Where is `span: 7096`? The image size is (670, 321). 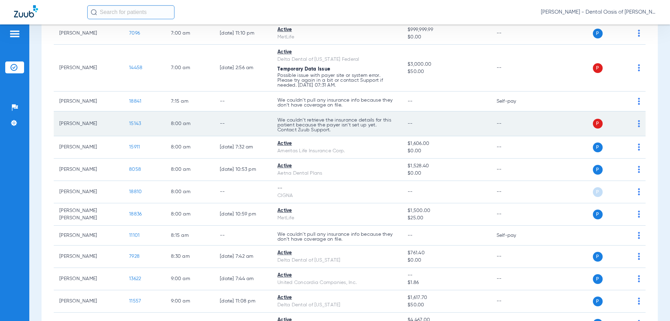 span: 7096 is located at coordinates (134, 33).